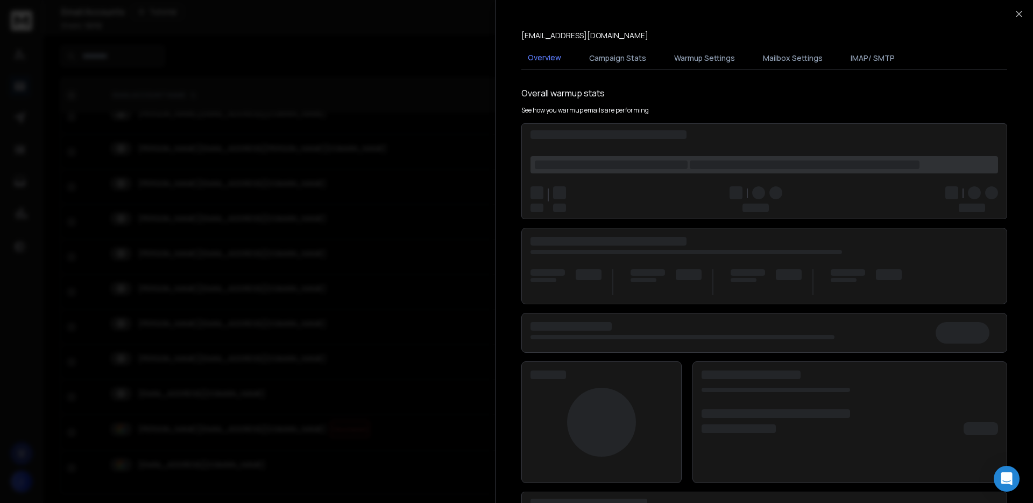  What do you see at coordinates (704, 58) in the screenshot?
I see `button: Warmup Settings` at bounding box center [704, 58].